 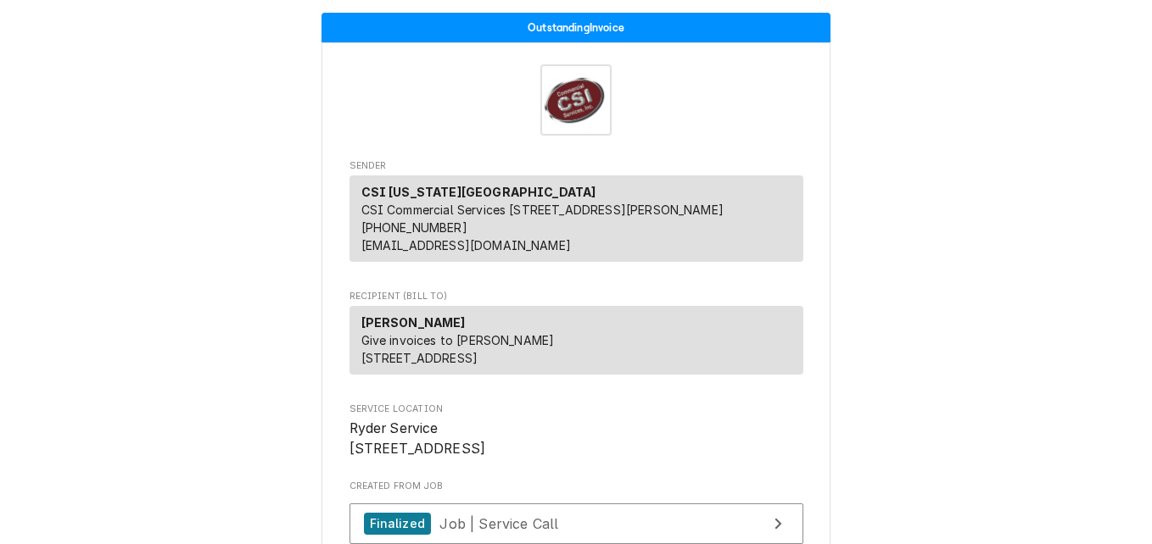 What do you see at coordinates (576, 166) in the screenshot?
I see `span: Sender` at bounding box center [576, 166].